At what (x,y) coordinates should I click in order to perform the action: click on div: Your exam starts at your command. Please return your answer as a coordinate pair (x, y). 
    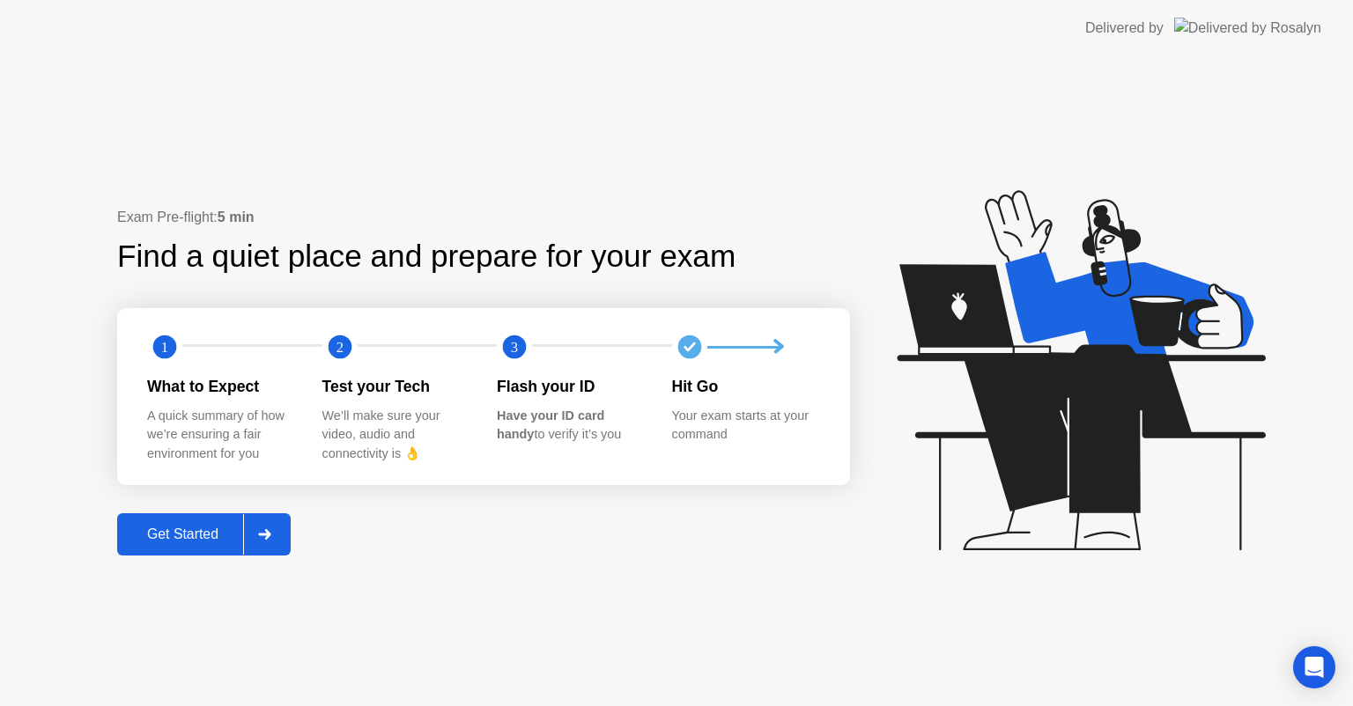
    Looking at the image, I should click on (745, 425).